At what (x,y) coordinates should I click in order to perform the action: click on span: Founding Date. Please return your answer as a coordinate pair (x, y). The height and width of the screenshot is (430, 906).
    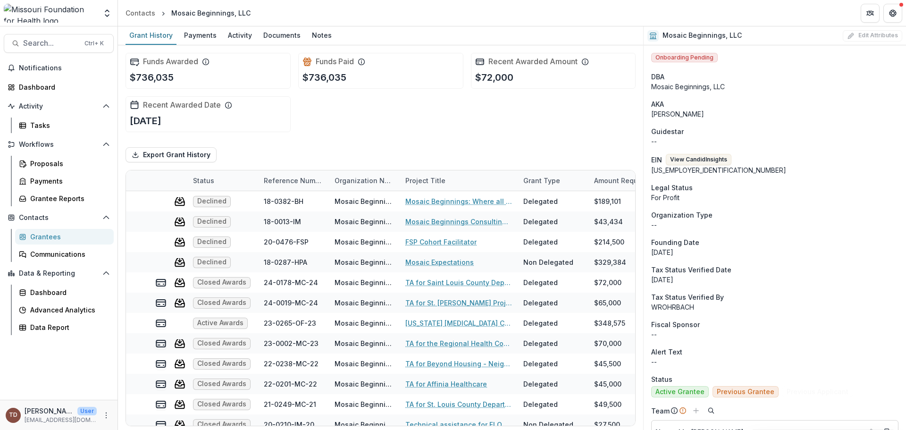
    Looking at the image, I should click on (675, 242).